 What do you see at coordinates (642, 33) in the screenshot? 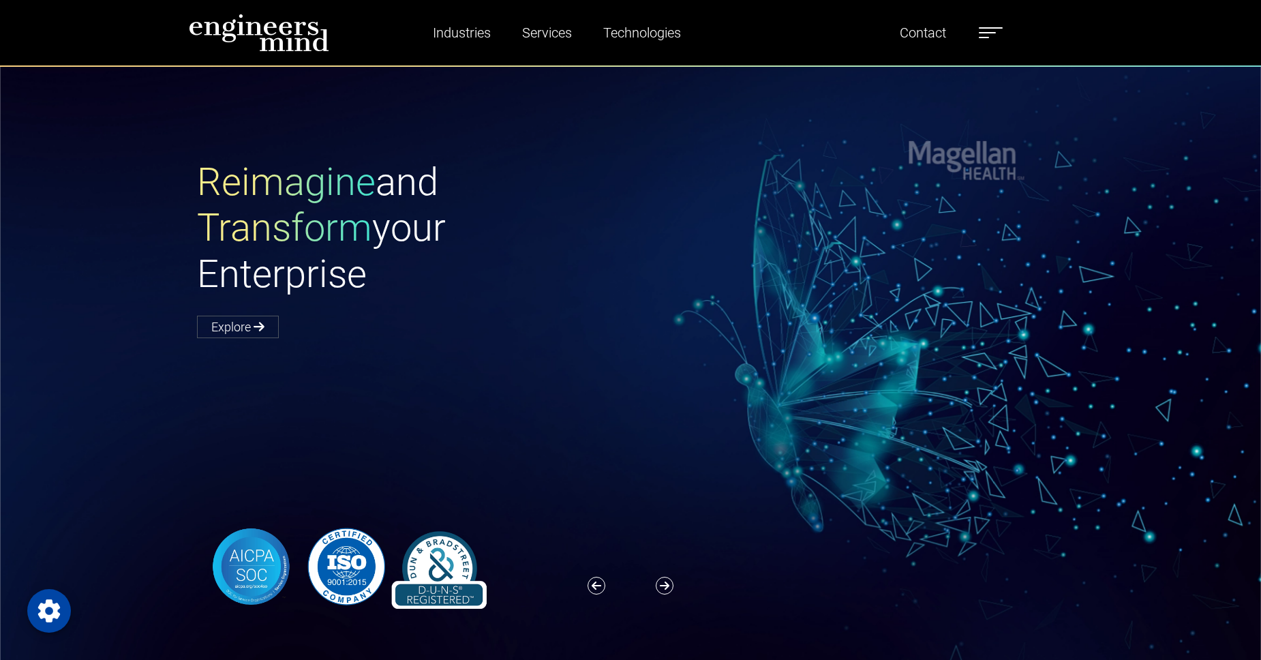
I see `a: Technologies` at bounding box center [642, 33].